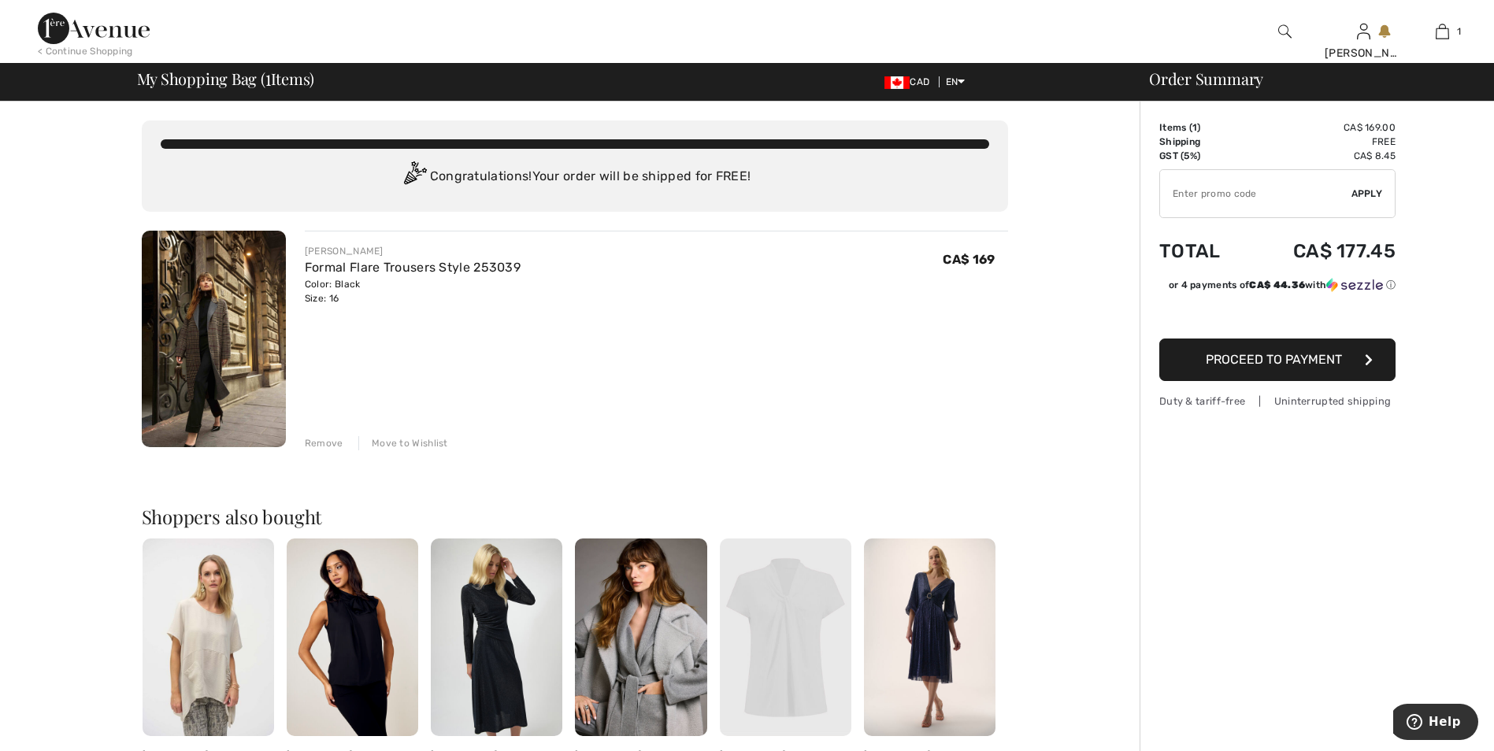 Image resolution: width=1494 pixels, height=751 pixels. What do you see at coordinates (1203, 251) in the screenshot?
I see `td: Total` at bounding box center [1203, 251].